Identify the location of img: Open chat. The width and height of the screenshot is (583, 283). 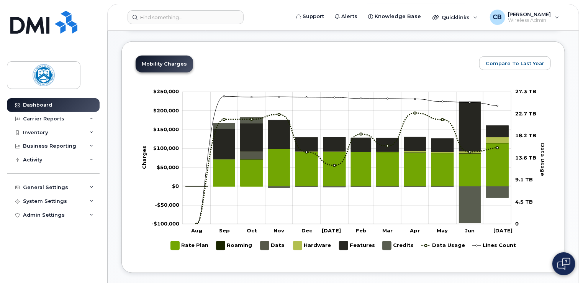
(564, 264).